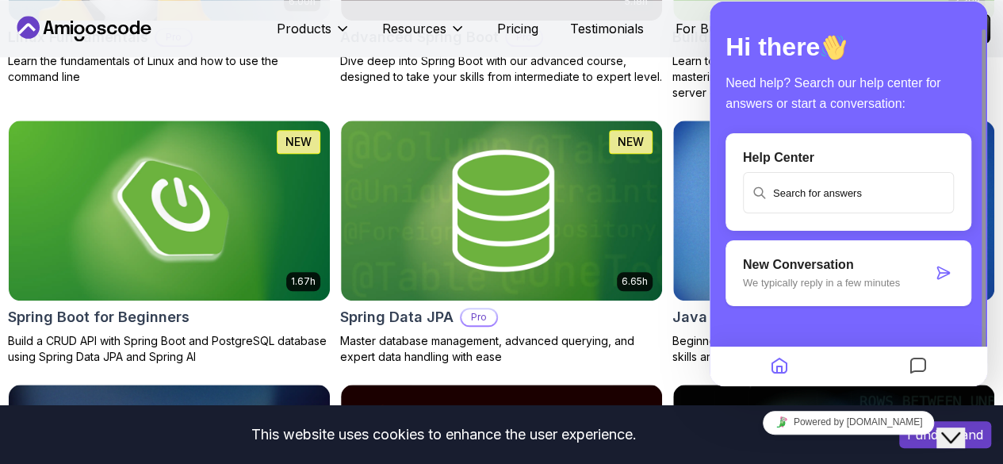  What do you see at coordinates (501, 349) in the screenshot?
I see `p: Master database management, advanced querying, and expert data handling with ease` at bounding box center [501, 349].